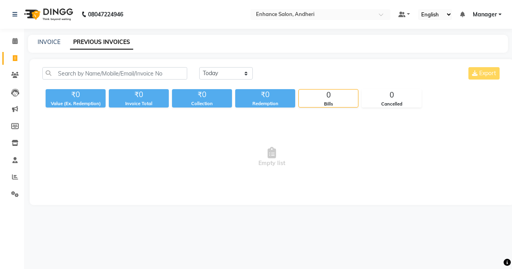 The width and height of the screenshot is (512, 269). Describe the element at coordinates (76, 104) in the screenshot. I see `div: Value (Ex. Redemption)` at that location.